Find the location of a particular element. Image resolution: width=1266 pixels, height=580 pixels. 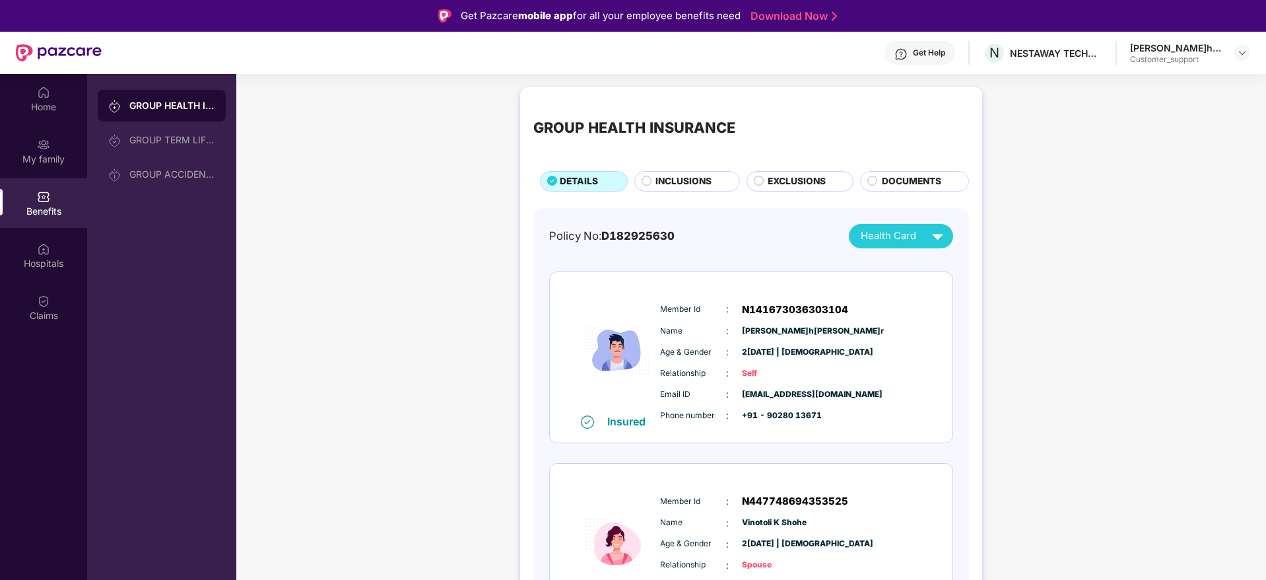

div: Get Help is located at coordinates (929, 53).